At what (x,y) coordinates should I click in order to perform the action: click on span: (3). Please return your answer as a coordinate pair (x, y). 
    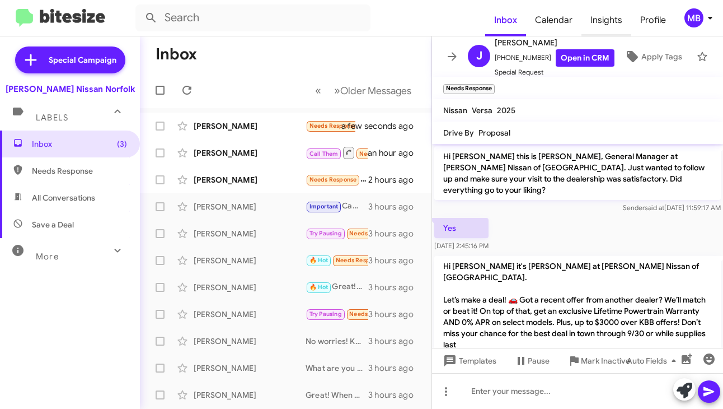
    Looking at the image, I should click on (122, 144).